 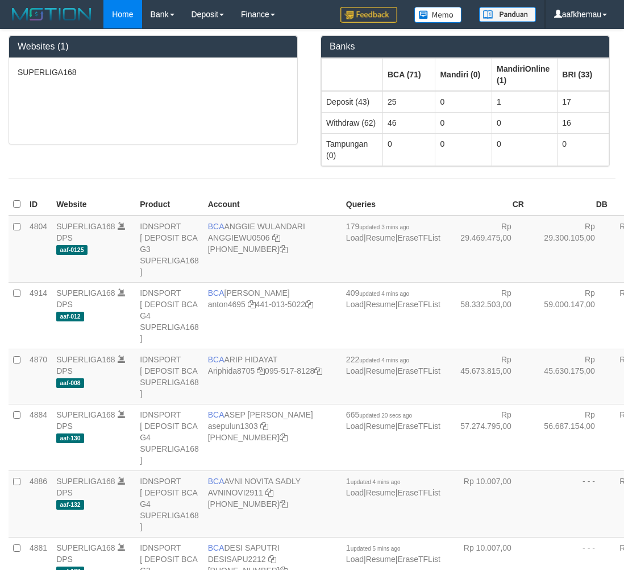 I want to click on td: Withdraw (62), so click(x=352, y=122).